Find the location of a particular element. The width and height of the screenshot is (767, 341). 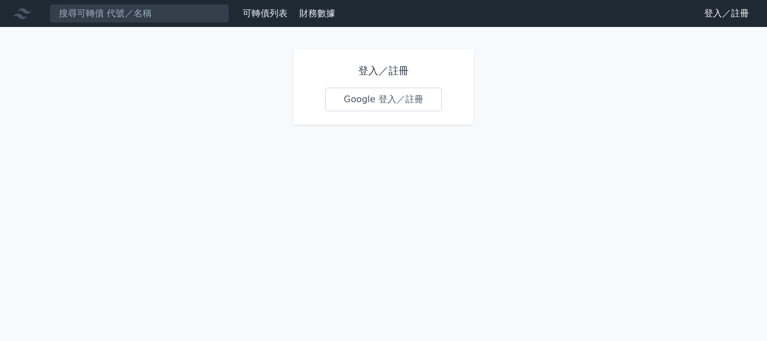

h1: 登入／註冊 is located at coordinates (383, 71).